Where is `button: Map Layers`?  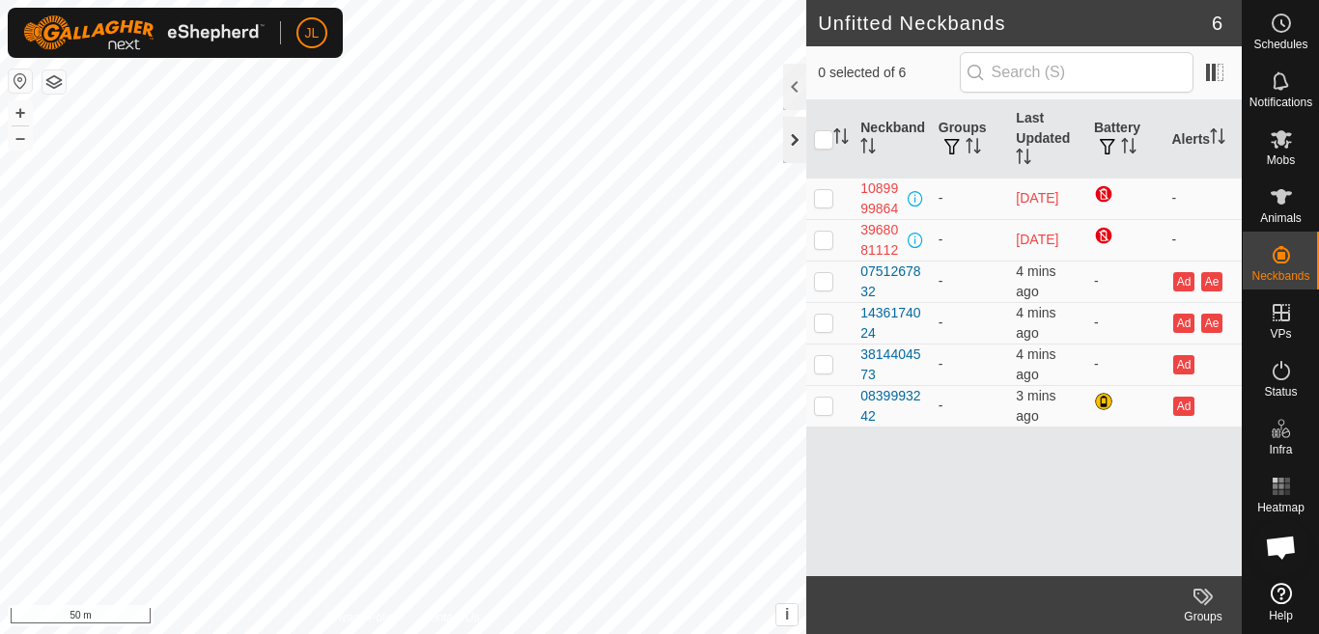 button: Map Layers is located at coordinates (54, 82).